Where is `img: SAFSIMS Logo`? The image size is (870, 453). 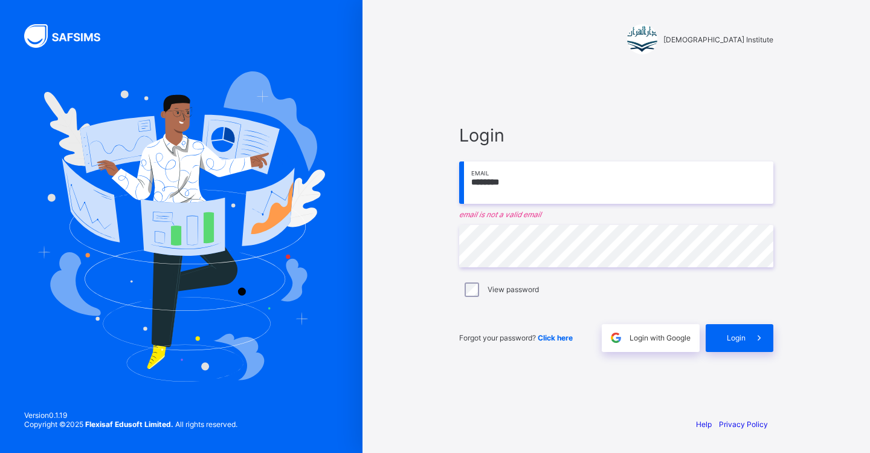 img: SAFSIMS Logo is located at coordinates (69, 36).